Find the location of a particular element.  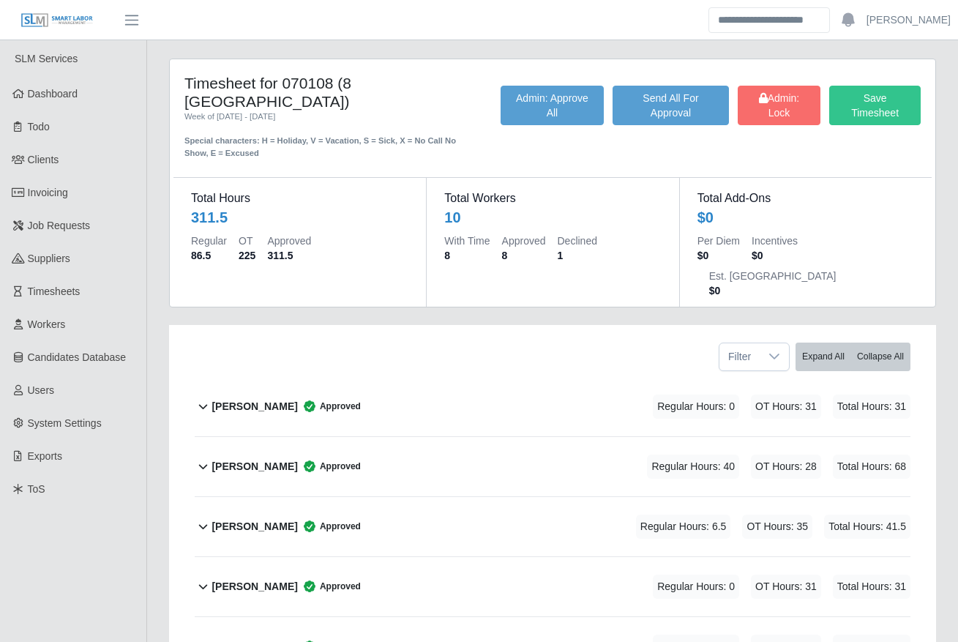

span: Timesheets is located at coordinates (54, 291).